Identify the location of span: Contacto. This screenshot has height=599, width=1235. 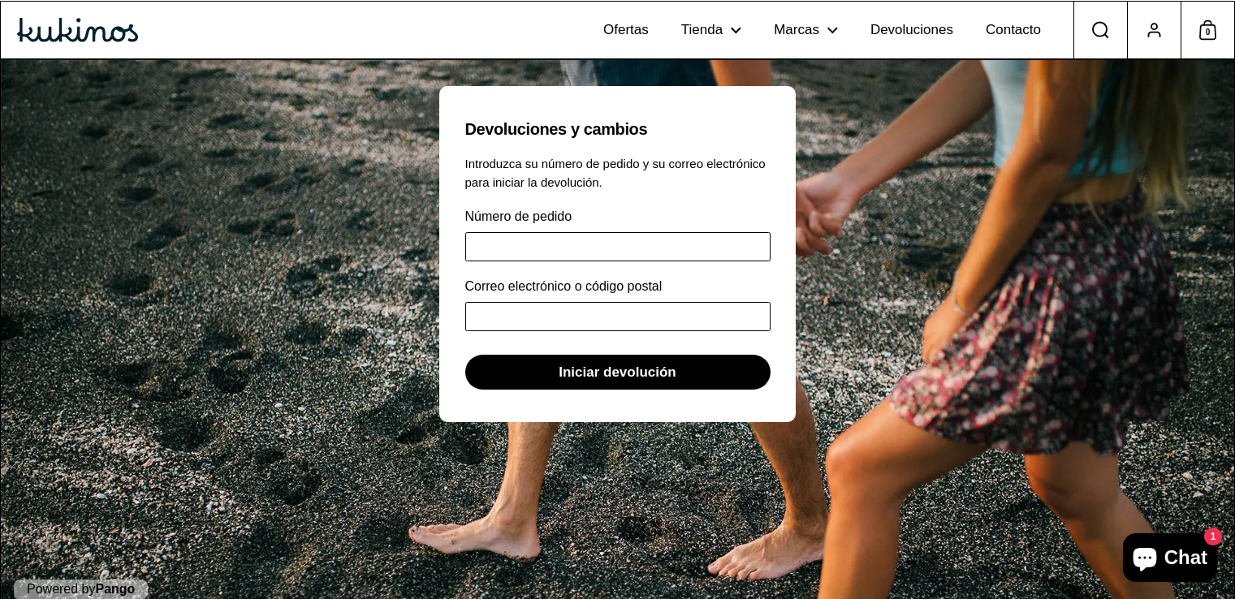
(1013, 30).